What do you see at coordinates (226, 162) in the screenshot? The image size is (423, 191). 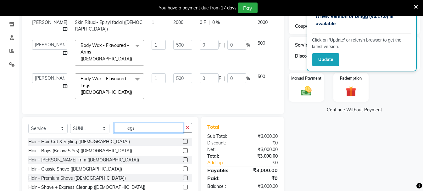 I see `a: Add Tip` at bounding box center [226, 162].